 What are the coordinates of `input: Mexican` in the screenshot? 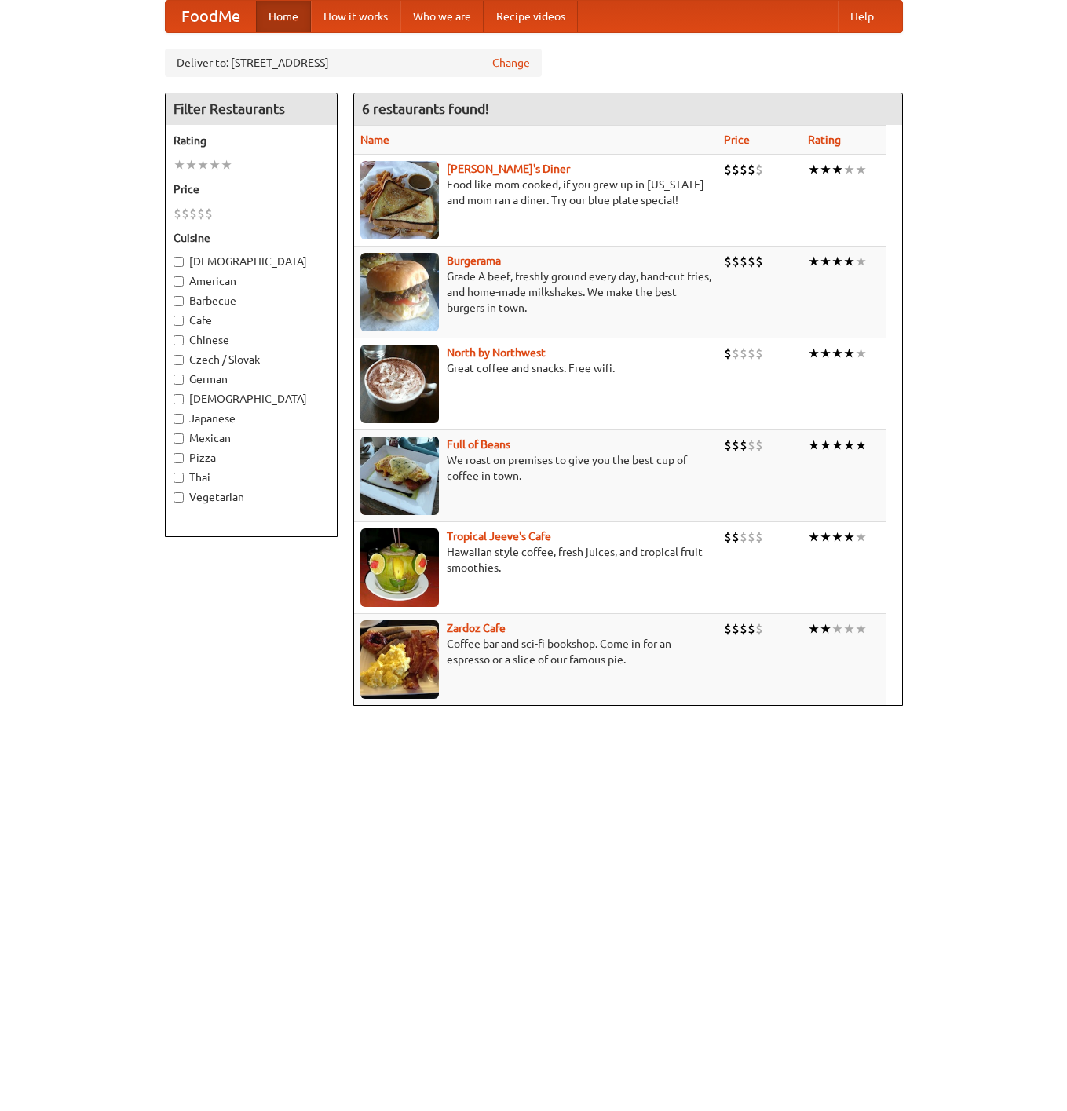 It's located at (178, 438).